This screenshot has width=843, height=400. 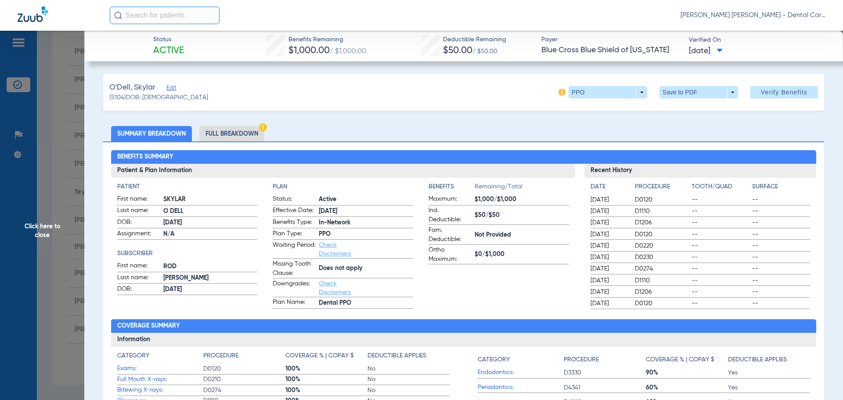 I want to click on span: Plan Type:, so click(x=294, y=234).